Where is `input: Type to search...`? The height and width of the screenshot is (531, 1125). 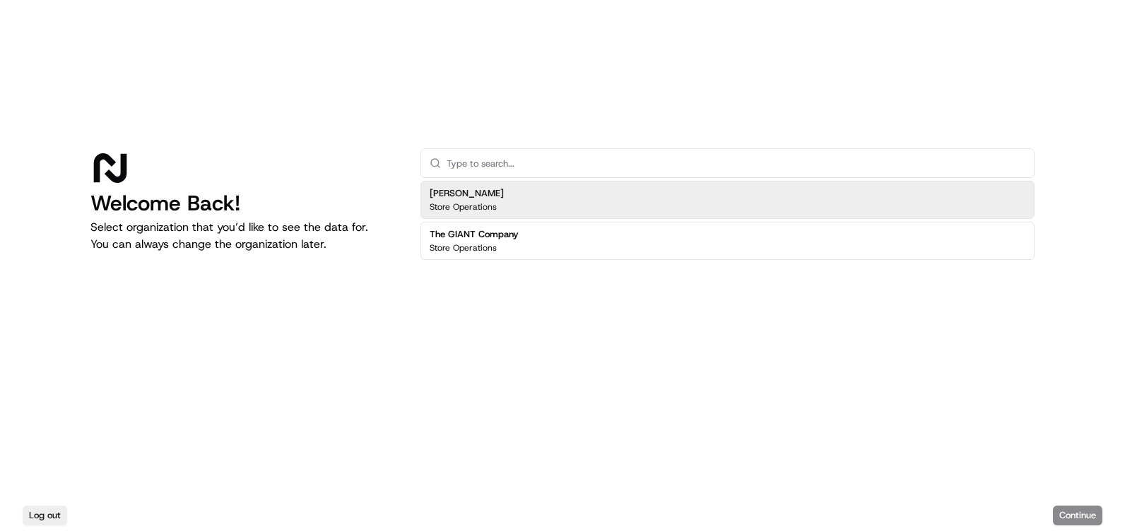
input: Type to search... is located at coordinates (735, 163).